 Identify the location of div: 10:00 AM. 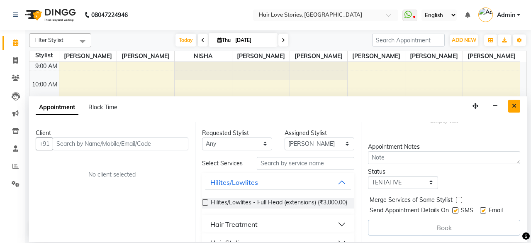
(44, 84).